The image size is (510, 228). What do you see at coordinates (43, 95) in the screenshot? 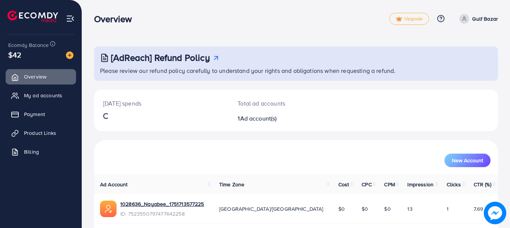
I see `span: My ad accounts` at bounding box center [43, 95].